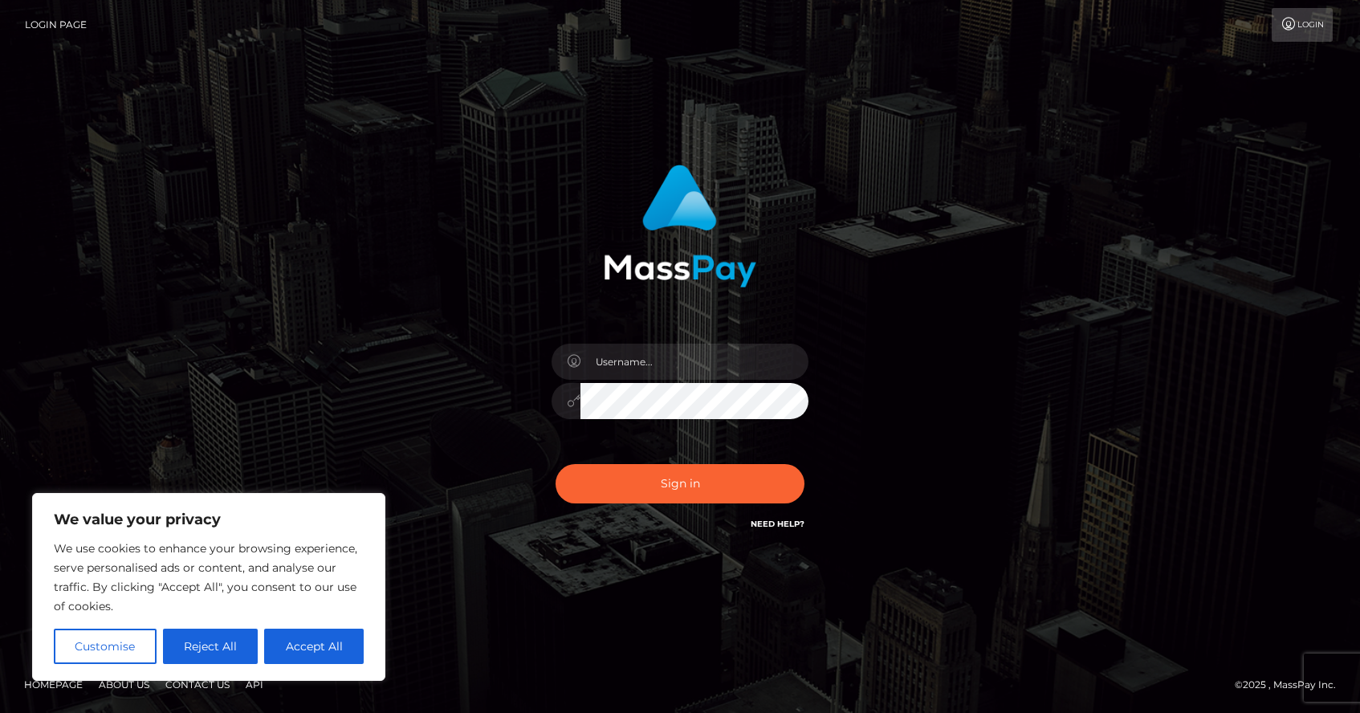 Image resolution: width=1360 pixels, height=713 pixels. I want to click on input: Username..., so click(695, 361).